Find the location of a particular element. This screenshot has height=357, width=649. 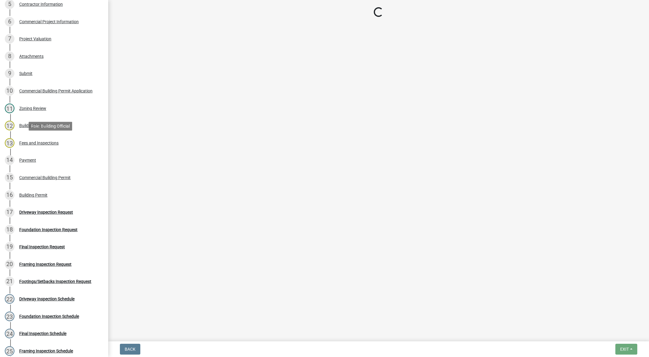

div: Project Valuation is located at coordinates (35, 39).